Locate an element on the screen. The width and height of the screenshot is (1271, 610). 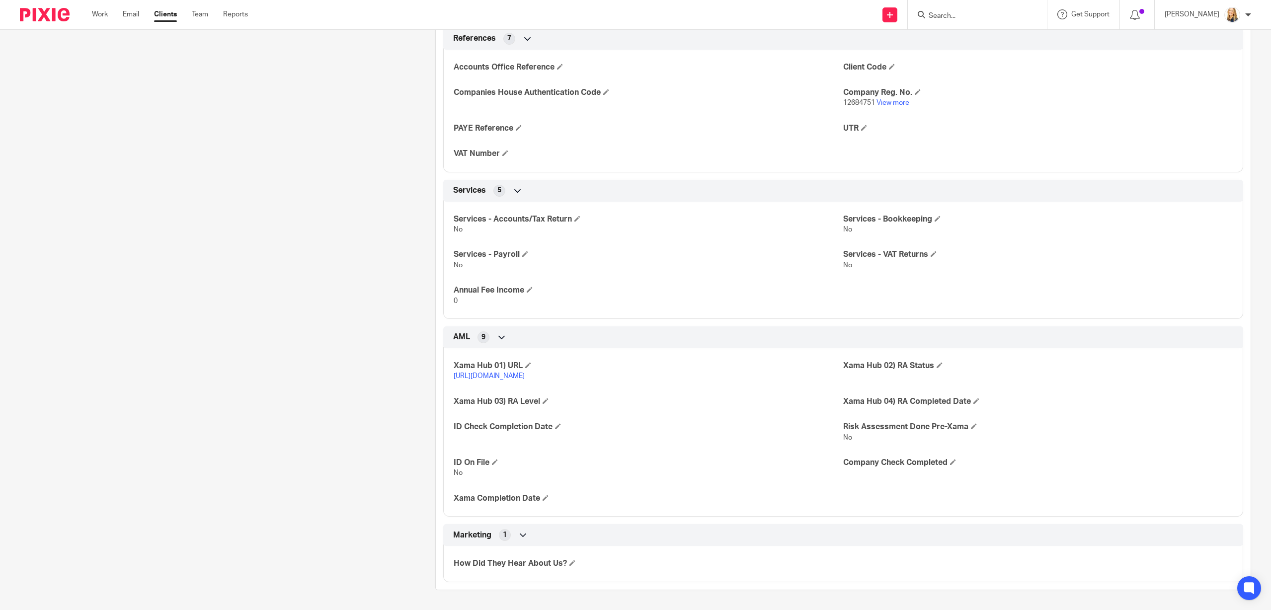
span: References is located at coordinates (475, 38).